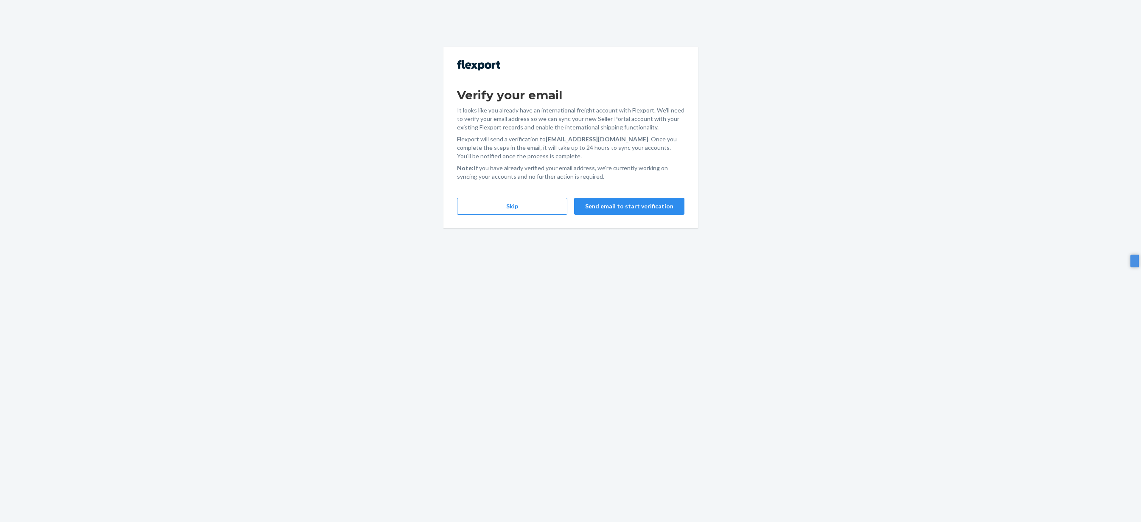 This screenshot has height=522, width=1141. What do you see at coordinates (571, 119) in the screenshot?
I see `p: It looks like you already have an international freight account with Flexport. We'll need to veri...` at bounding box center [571, 119].